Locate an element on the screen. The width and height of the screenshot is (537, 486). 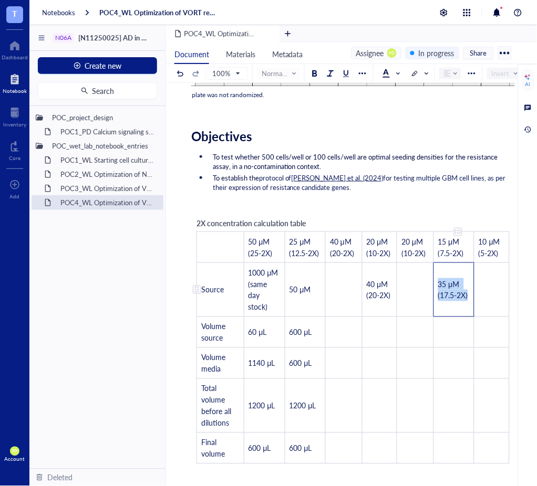
div: POC3_WL Optimization of VORT resistance assay on U87MG cell line is located at coordinates (107, 189).